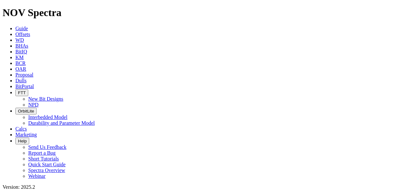  I want to click on a: NPD, so click(33, 104).